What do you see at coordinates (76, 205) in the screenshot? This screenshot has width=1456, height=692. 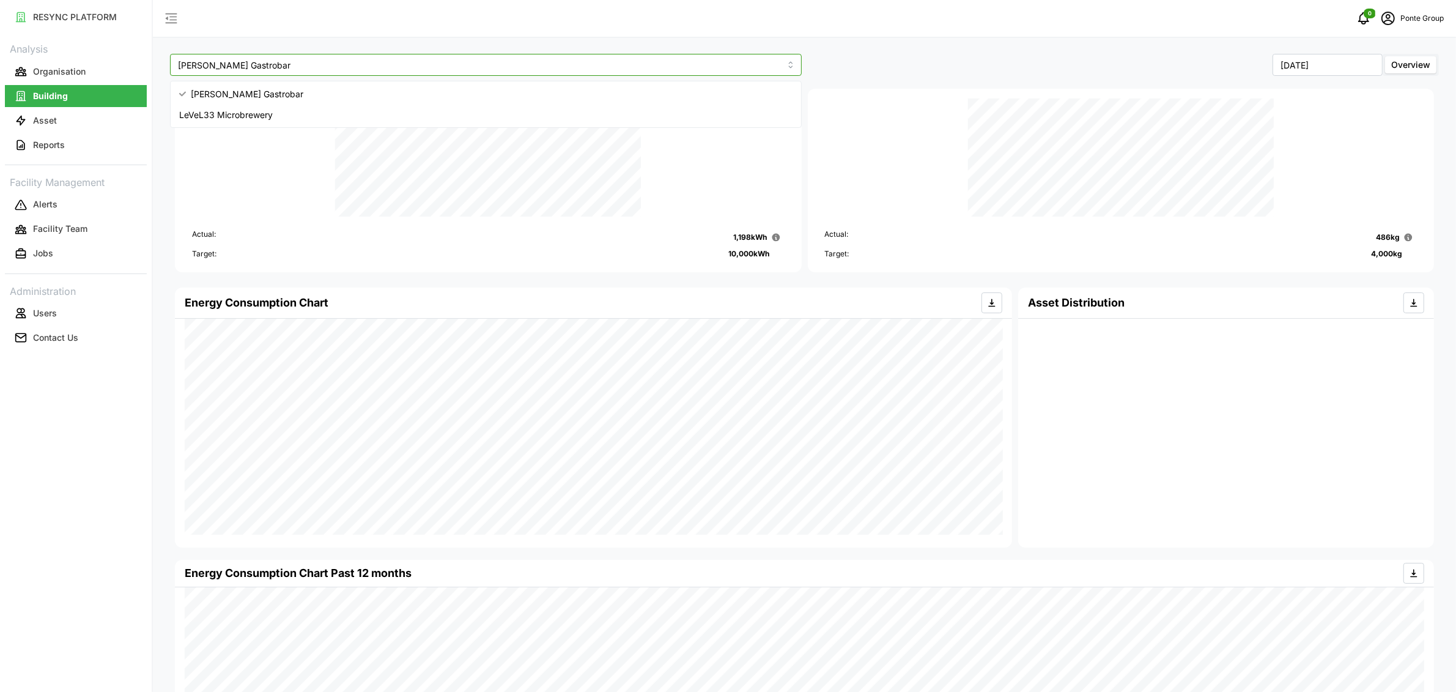 I see `a: Alerts` at bounding box center [76, 205].